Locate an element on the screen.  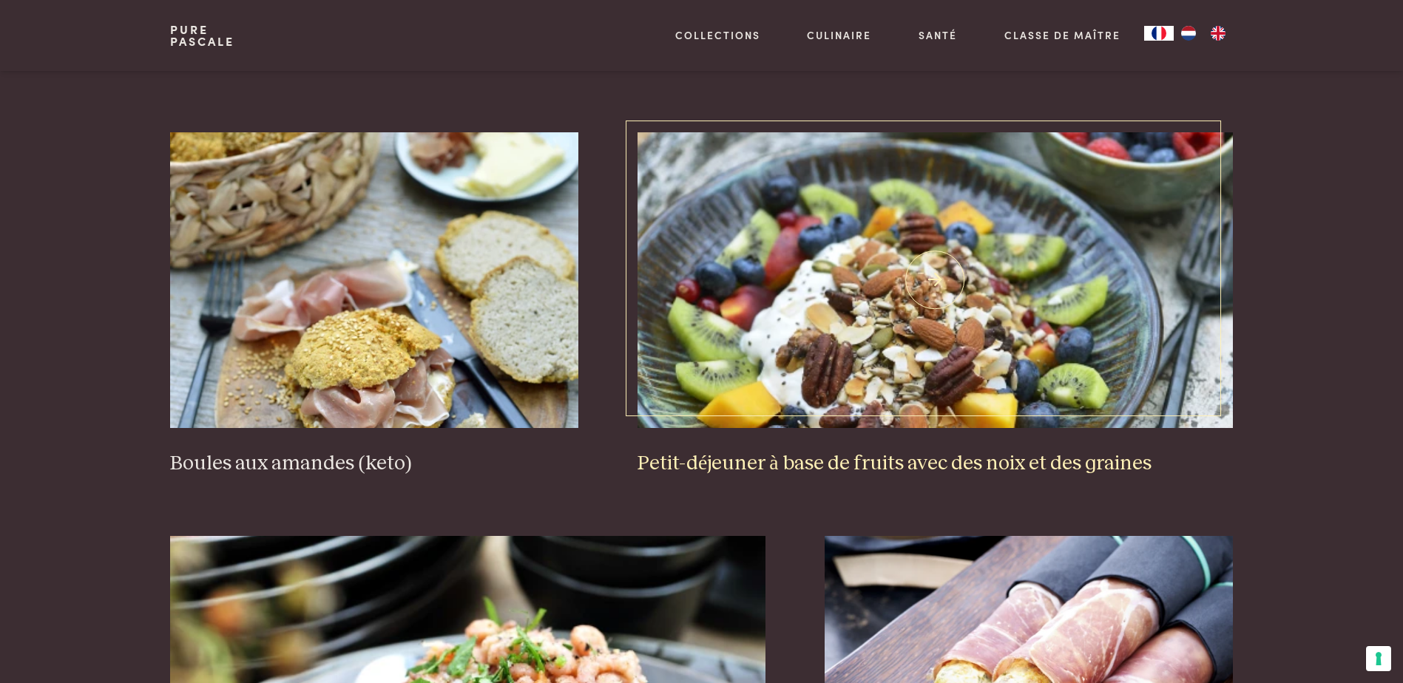
a: Santé is located at coordinates (938, 35).